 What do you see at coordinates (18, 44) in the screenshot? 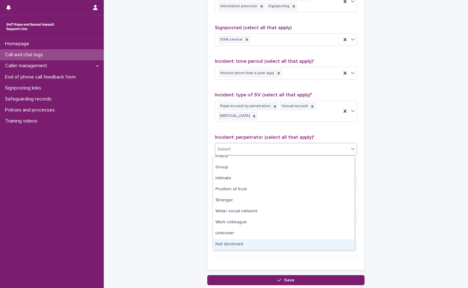
I see `p: Homepage` at bounding box center [18, 44].